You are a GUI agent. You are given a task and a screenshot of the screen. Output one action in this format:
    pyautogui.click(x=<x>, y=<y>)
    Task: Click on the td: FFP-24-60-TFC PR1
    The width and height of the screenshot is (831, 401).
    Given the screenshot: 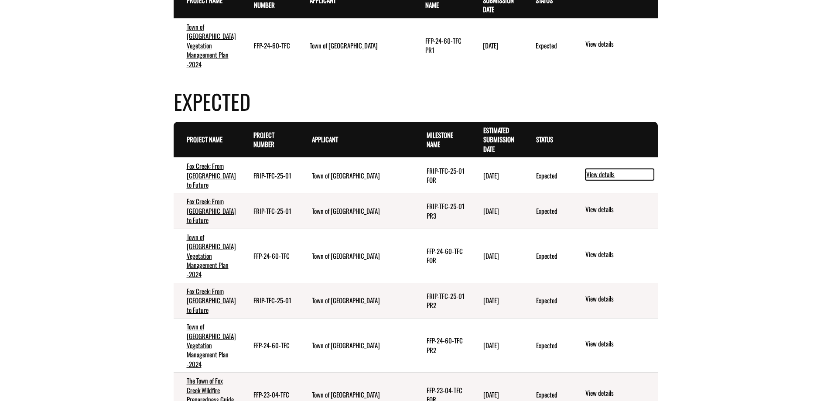 What is the action you would take?
    pyautogui.click(x=441, y=45)
    